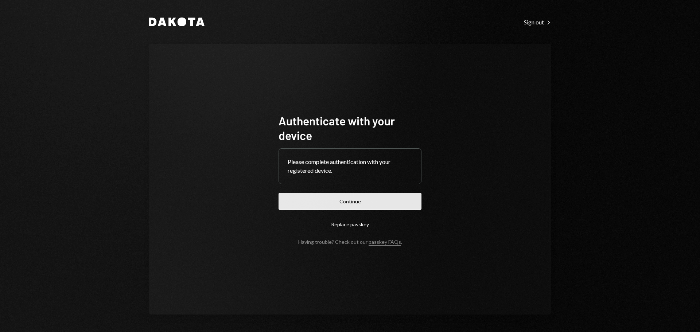  Describe the element at coordinates (537, 22) in the screenshot. I see `div: Sign out` at that location.